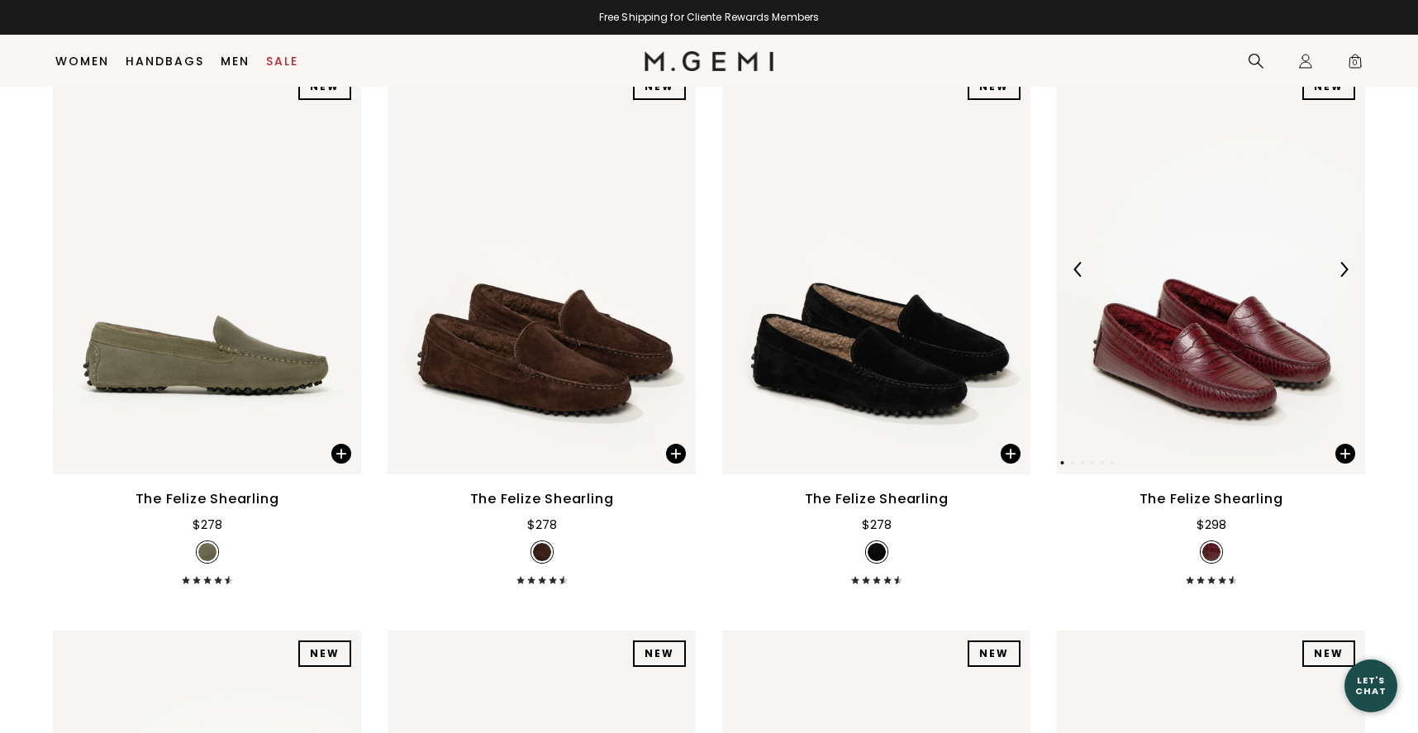 The height and width of the screenshot is (733, 1418). I want to click on img: v_7245292208187_SWATCH_50x.jpg, so click(1211, 552).